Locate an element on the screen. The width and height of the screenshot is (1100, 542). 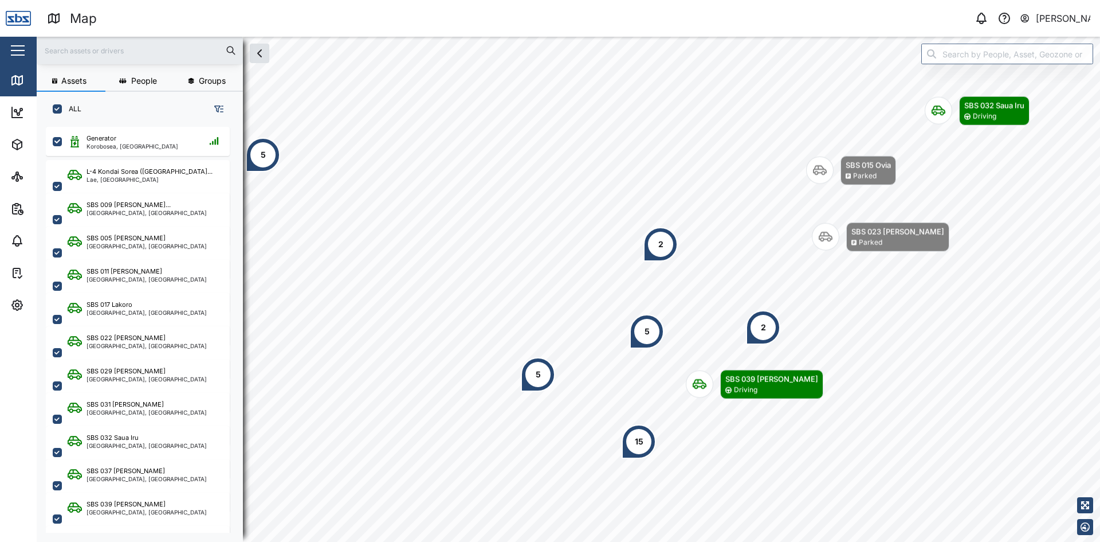
div: Alarms is located at coordinates (48, 241).